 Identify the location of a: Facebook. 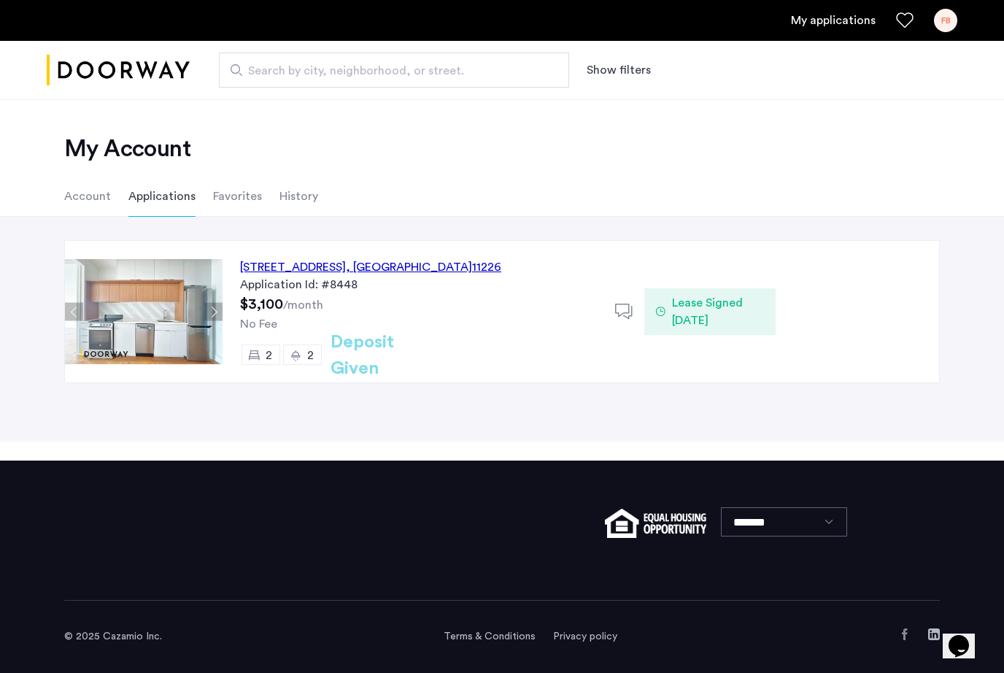
(905, 634).